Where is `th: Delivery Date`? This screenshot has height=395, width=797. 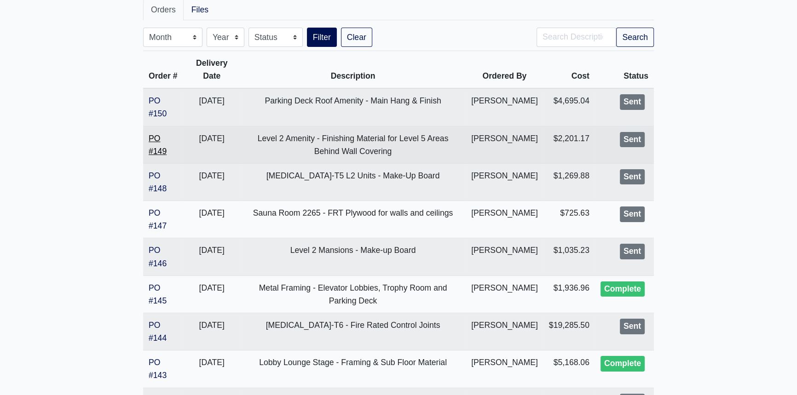
th: Delivery Date is located at coordinates (212, 70).